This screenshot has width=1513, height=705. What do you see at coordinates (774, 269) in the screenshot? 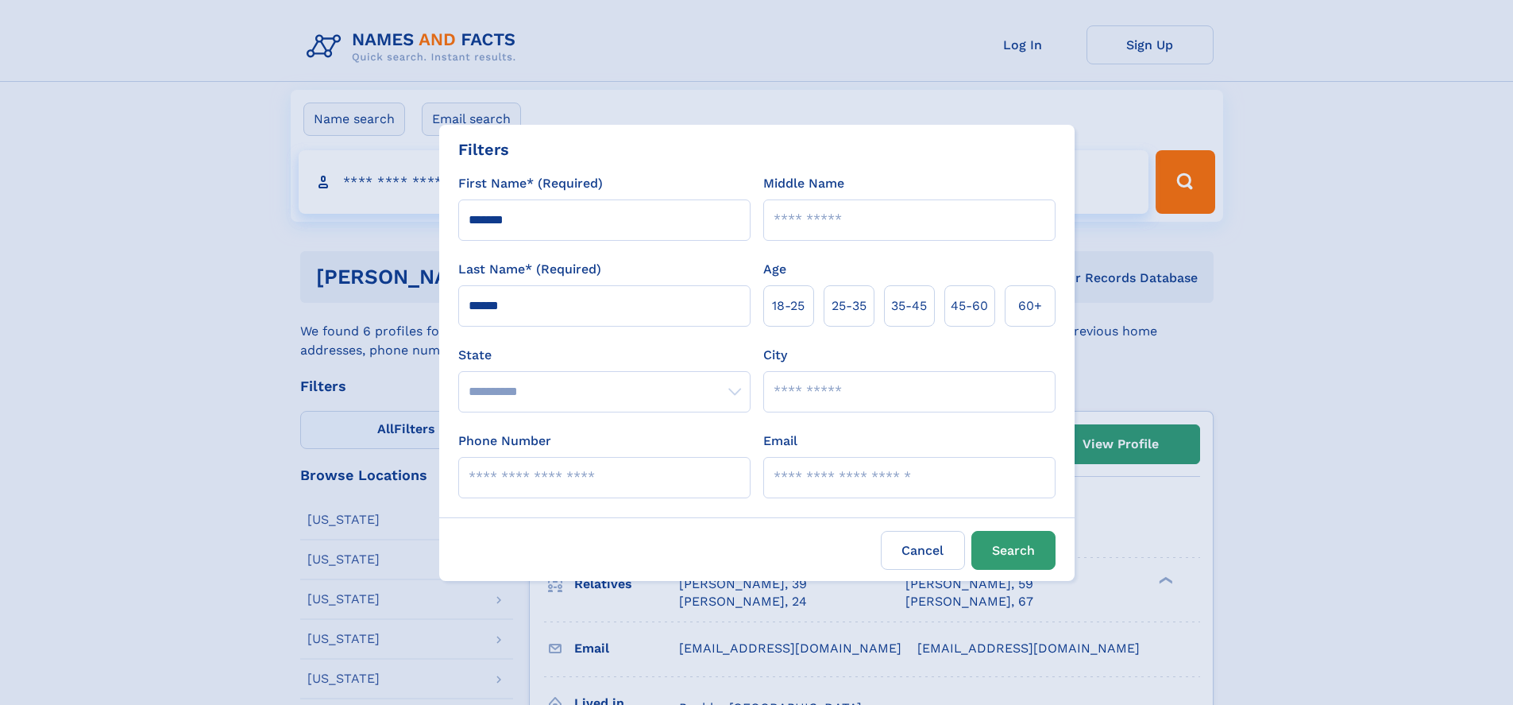
I see `label: Age` at bounding box center [774, 269].